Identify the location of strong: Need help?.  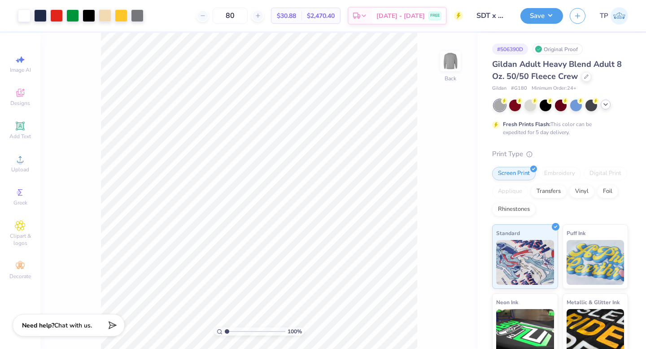
(38, 325).